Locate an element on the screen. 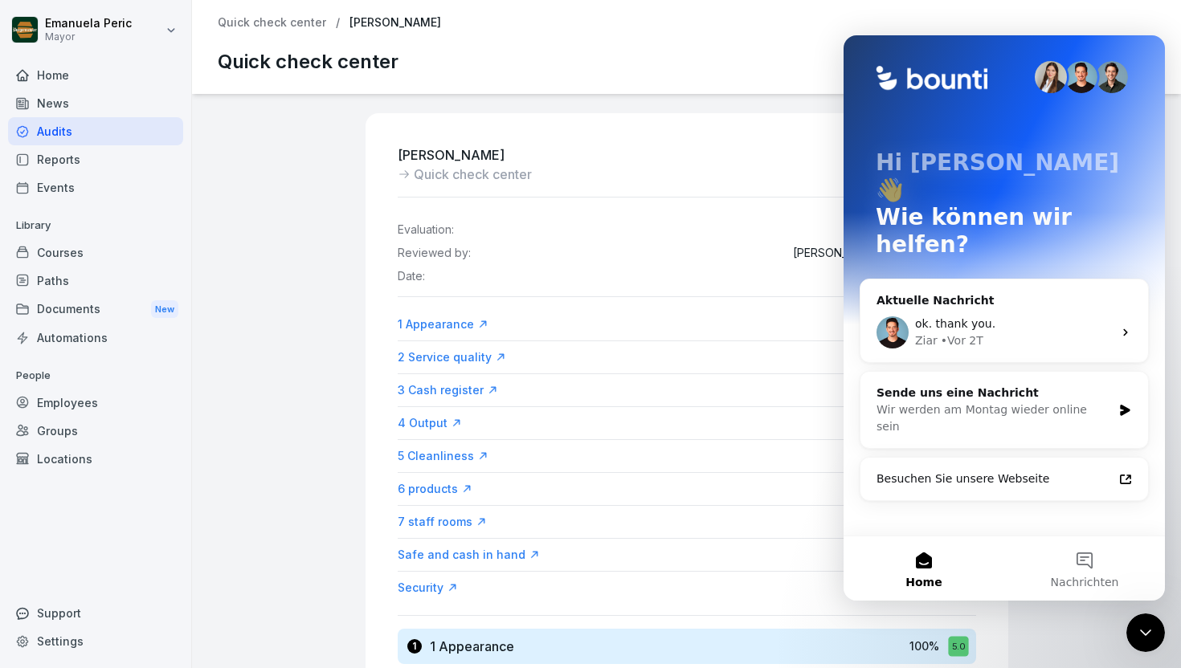  font: Emanuela is located at coordinates (72, 22).